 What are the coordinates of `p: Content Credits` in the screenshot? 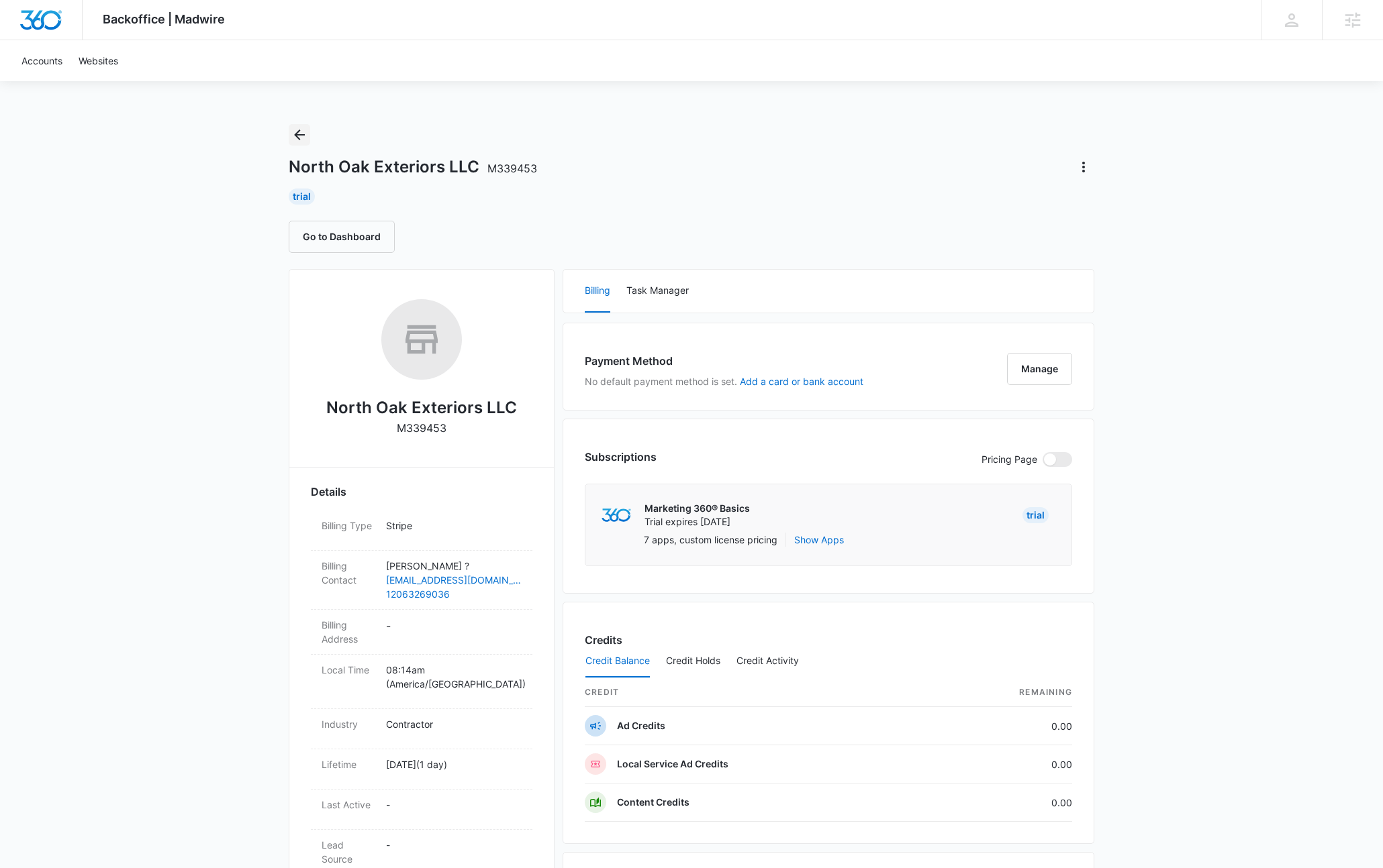 It's located at (653, 803).